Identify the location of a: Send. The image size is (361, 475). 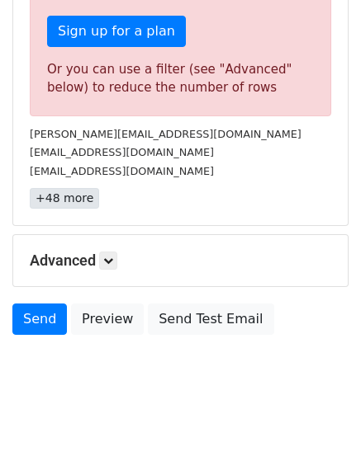
(40, 319).